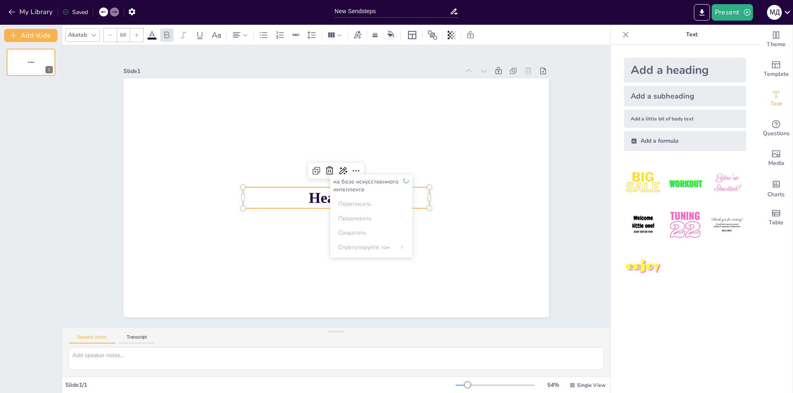 The width and height of the screenshot is (793, 393). I want to click on div: Add charts and graphs, so click(776, 188).